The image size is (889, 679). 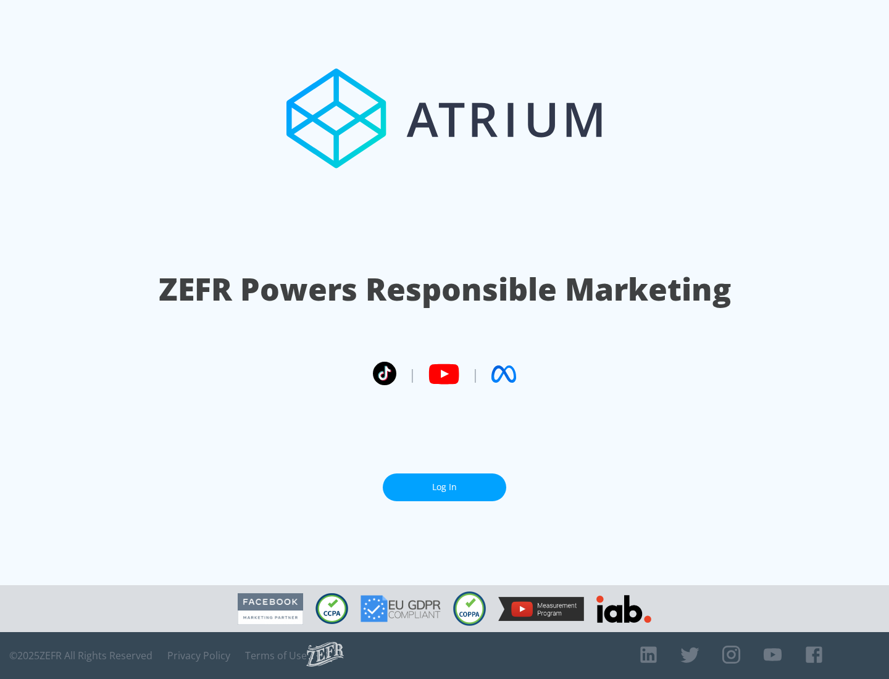 What do you see at coordinates (199, 656) in the screenshot?
I see `a: Privacy Policy` at bounding box center [199, 656].